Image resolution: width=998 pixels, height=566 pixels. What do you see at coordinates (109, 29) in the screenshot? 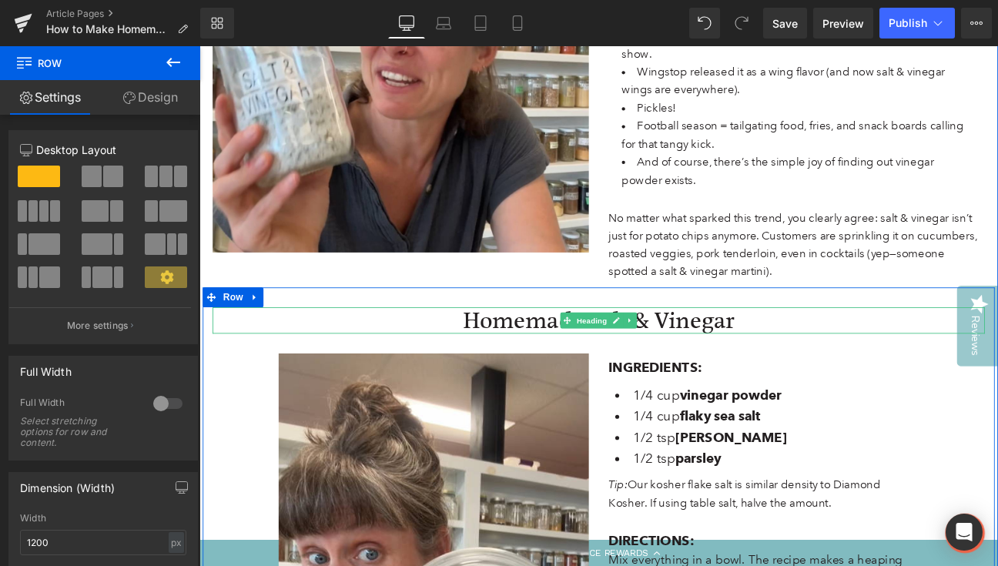
I see `span: How to Make Homemade Salt and Vinegar Seasoning with Gneiss Spice` at bounding box center [109, 29].